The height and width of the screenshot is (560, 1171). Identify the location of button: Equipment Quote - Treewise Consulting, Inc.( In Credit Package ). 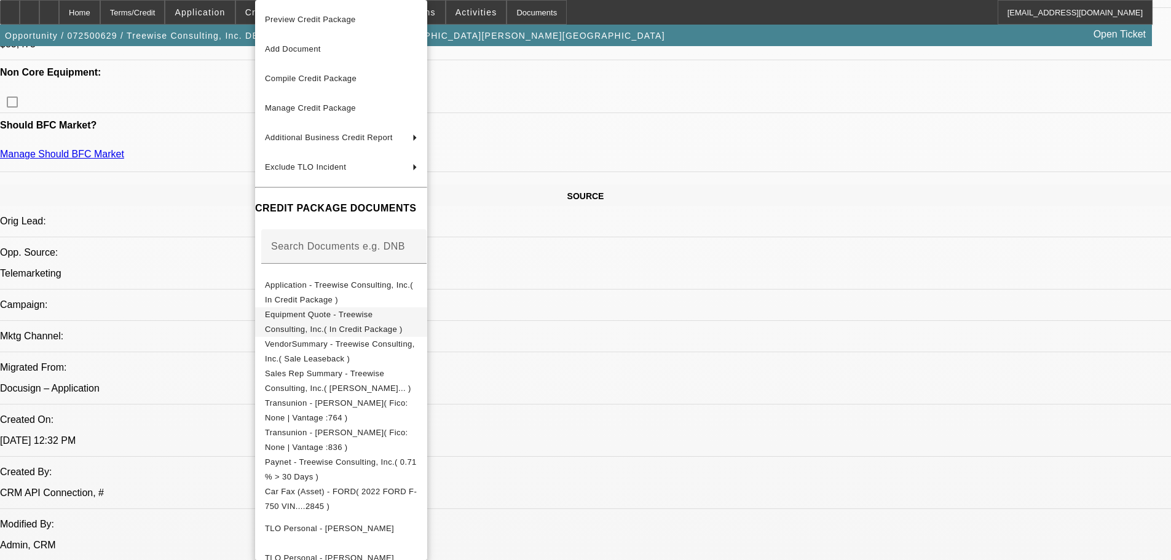
(341, 322).